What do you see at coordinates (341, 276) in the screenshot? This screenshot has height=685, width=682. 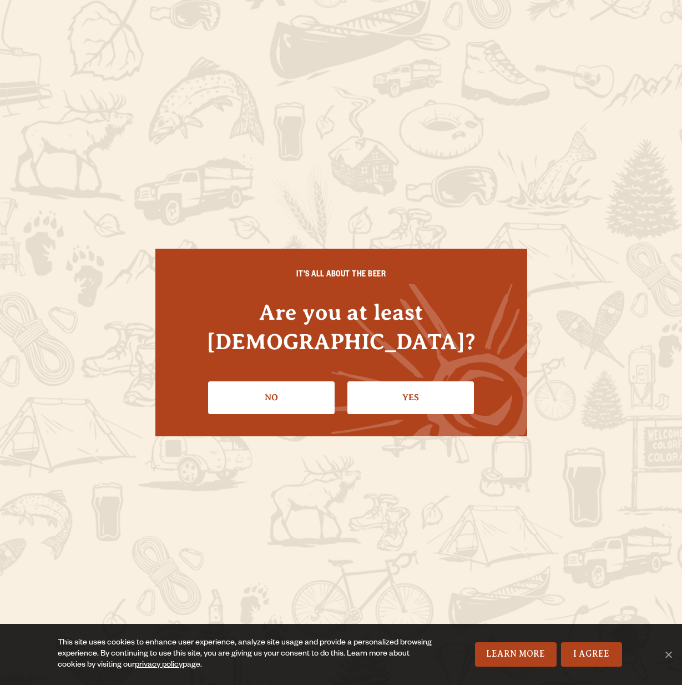 I see `h6: IT'S ALL ABOUT THE BEER` at bounding box center [341, 276].